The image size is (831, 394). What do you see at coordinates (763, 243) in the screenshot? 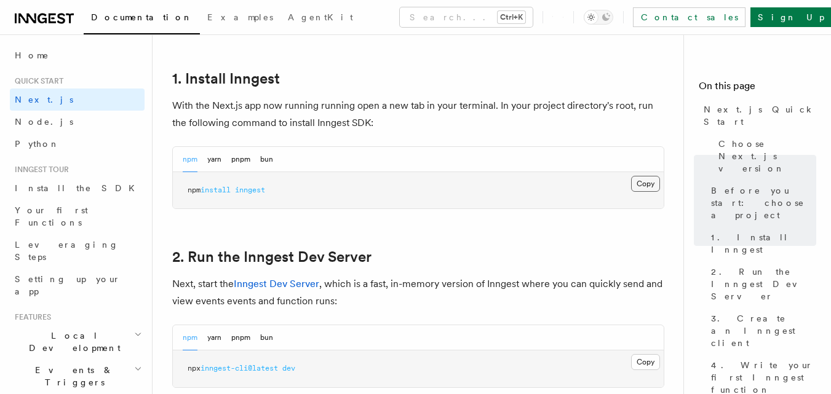
I see `span: 1. Install Inngest` at bounding box center [763, 243].